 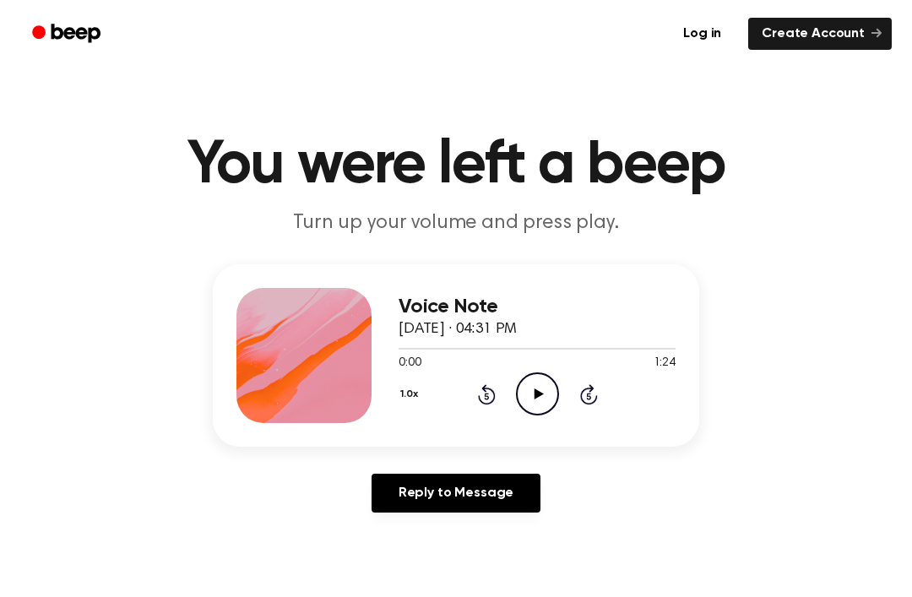 What do you see at coordinates (456, 493) in the screenshot?
I see `a: Reply to Message` at bounding box center [456, 493].